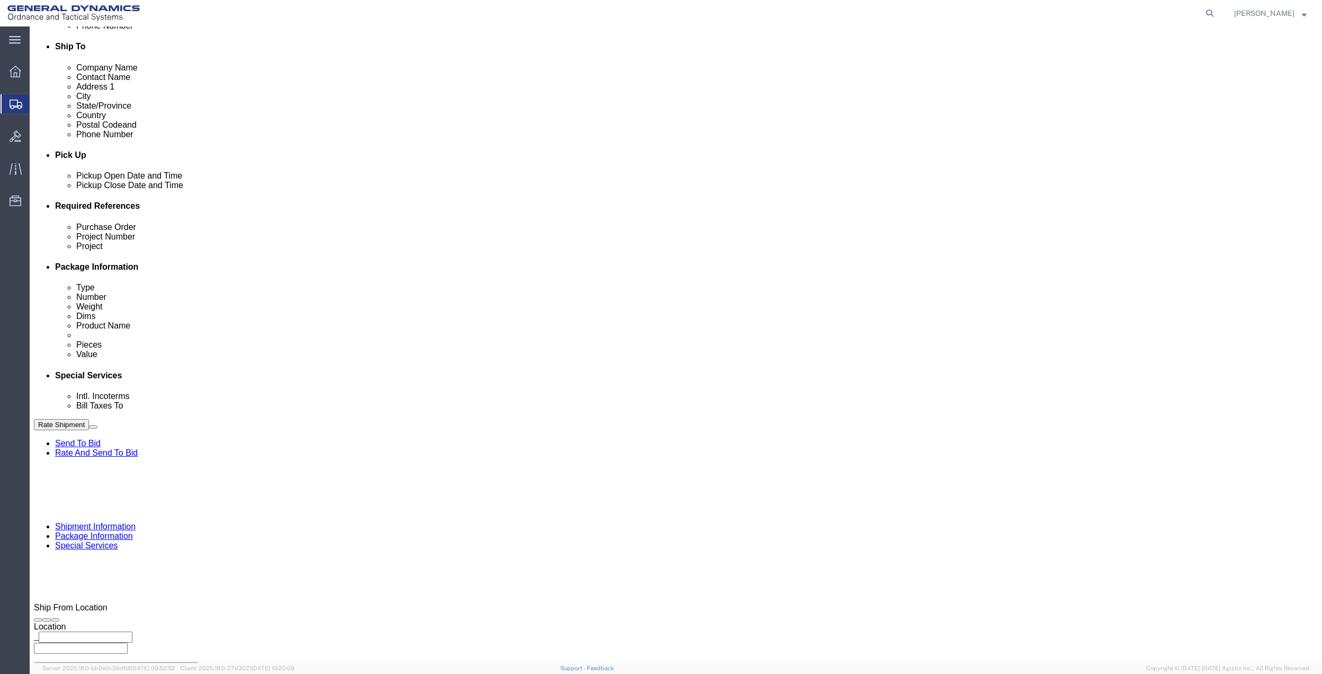  What do you see at coordinates (74, 13) in the screenshot?
I see `img: logo` at bounding box center [74, 13].